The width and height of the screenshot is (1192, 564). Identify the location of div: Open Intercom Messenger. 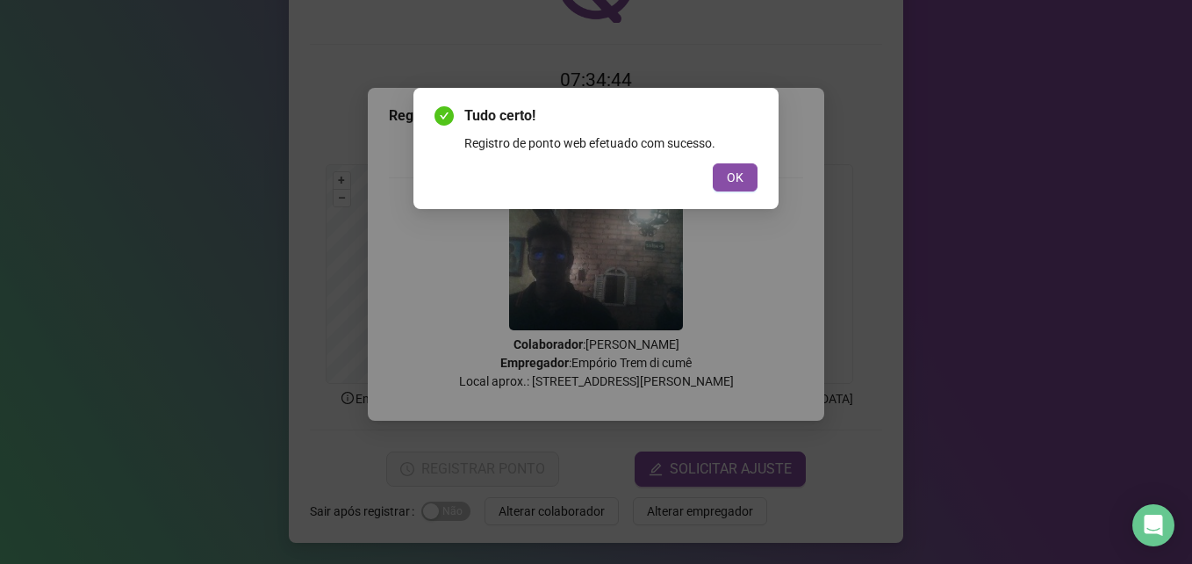
(1154, 525).